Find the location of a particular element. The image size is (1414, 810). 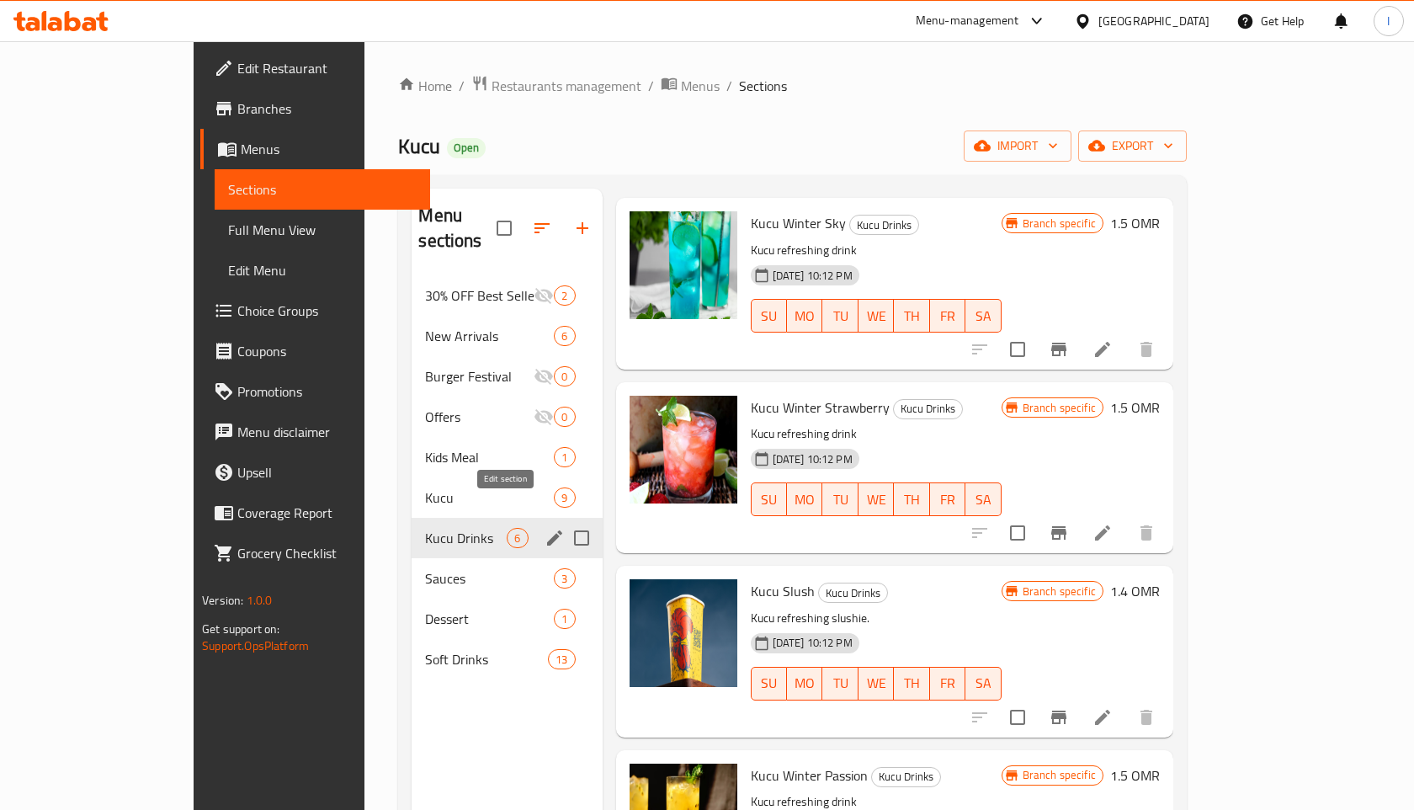

span: Dessert is located at coordinates (489, 619).